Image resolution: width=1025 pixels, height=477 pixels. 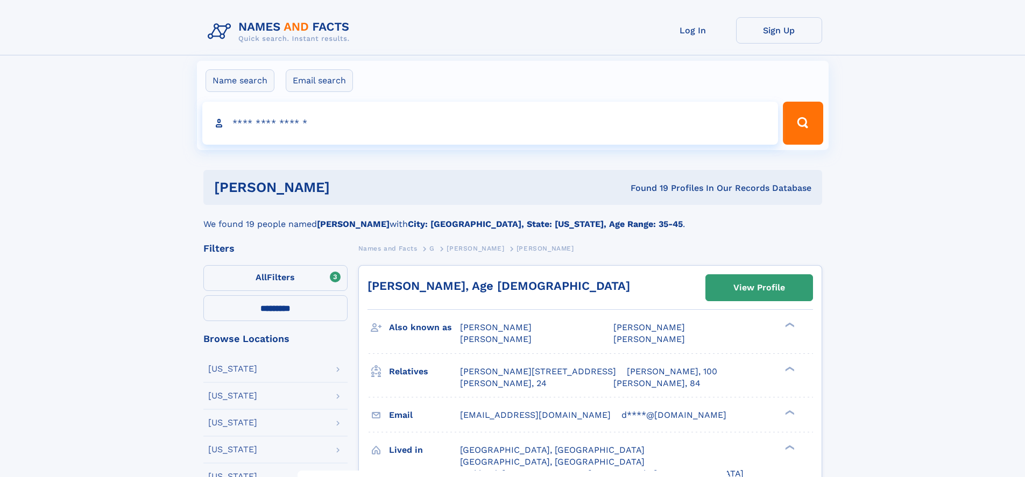 What do you see at coordinates (388, 248) in the screenshot?
I see `a: Names and Facts` at bounding box center [388, 248].